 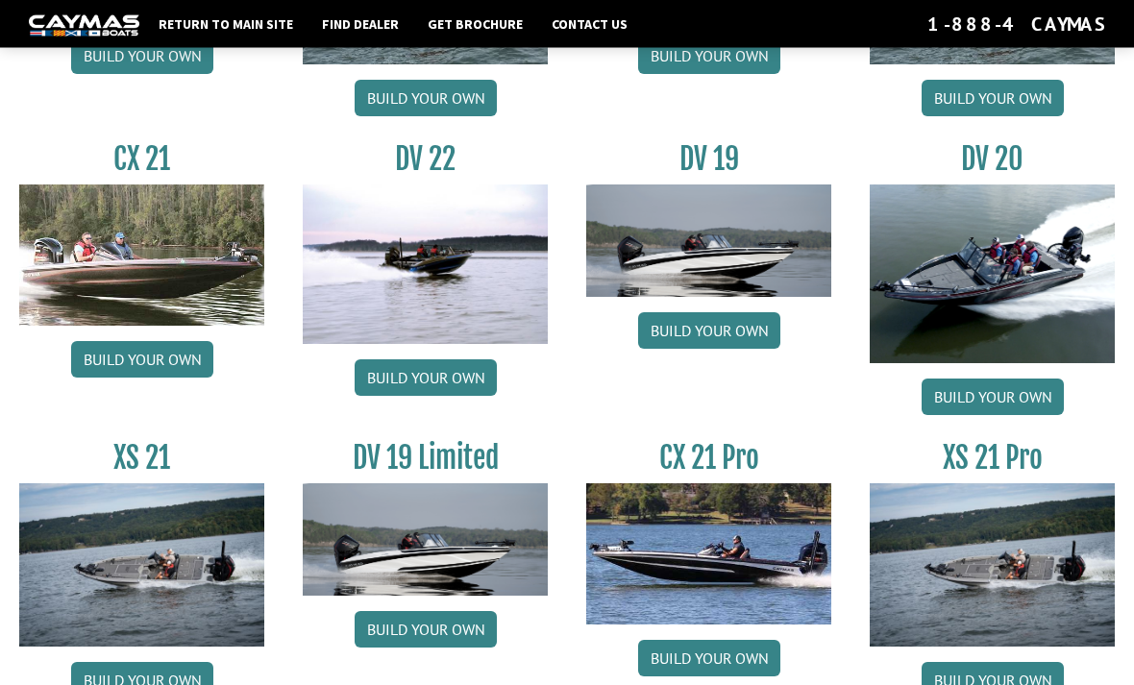 What do you see at coordinates (425, 265) in the screenshot?
I see `img: DV22_original_motor_cropped_for_caymas_connect.jpg` at bounding box center [425, 265].